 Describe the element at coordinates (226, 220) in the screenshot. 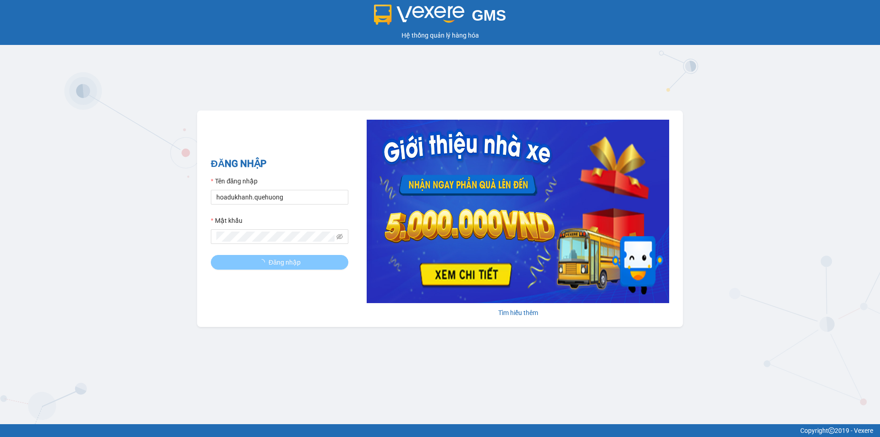

I see `label: Mật khẩu` at that location.